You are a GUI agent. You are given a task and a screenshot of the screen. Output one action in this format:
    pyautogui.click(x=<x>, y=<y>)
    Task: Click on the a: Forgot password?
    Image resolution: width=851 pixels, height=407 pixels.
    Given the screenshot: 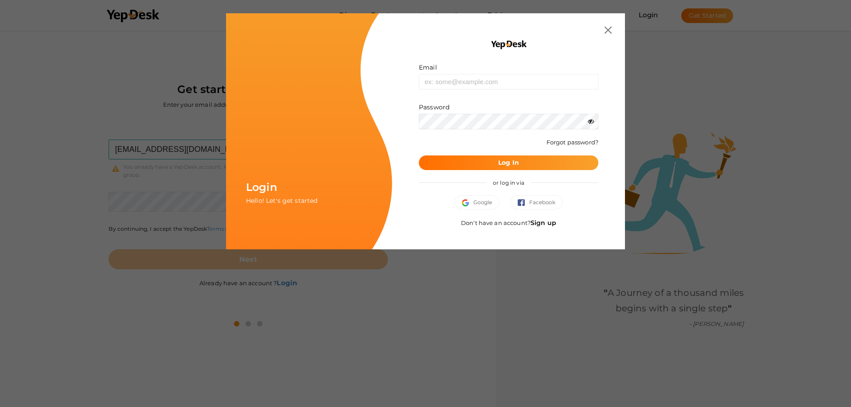 What is the action you would take?
    pyautogui.click(x=572, y=142)
    